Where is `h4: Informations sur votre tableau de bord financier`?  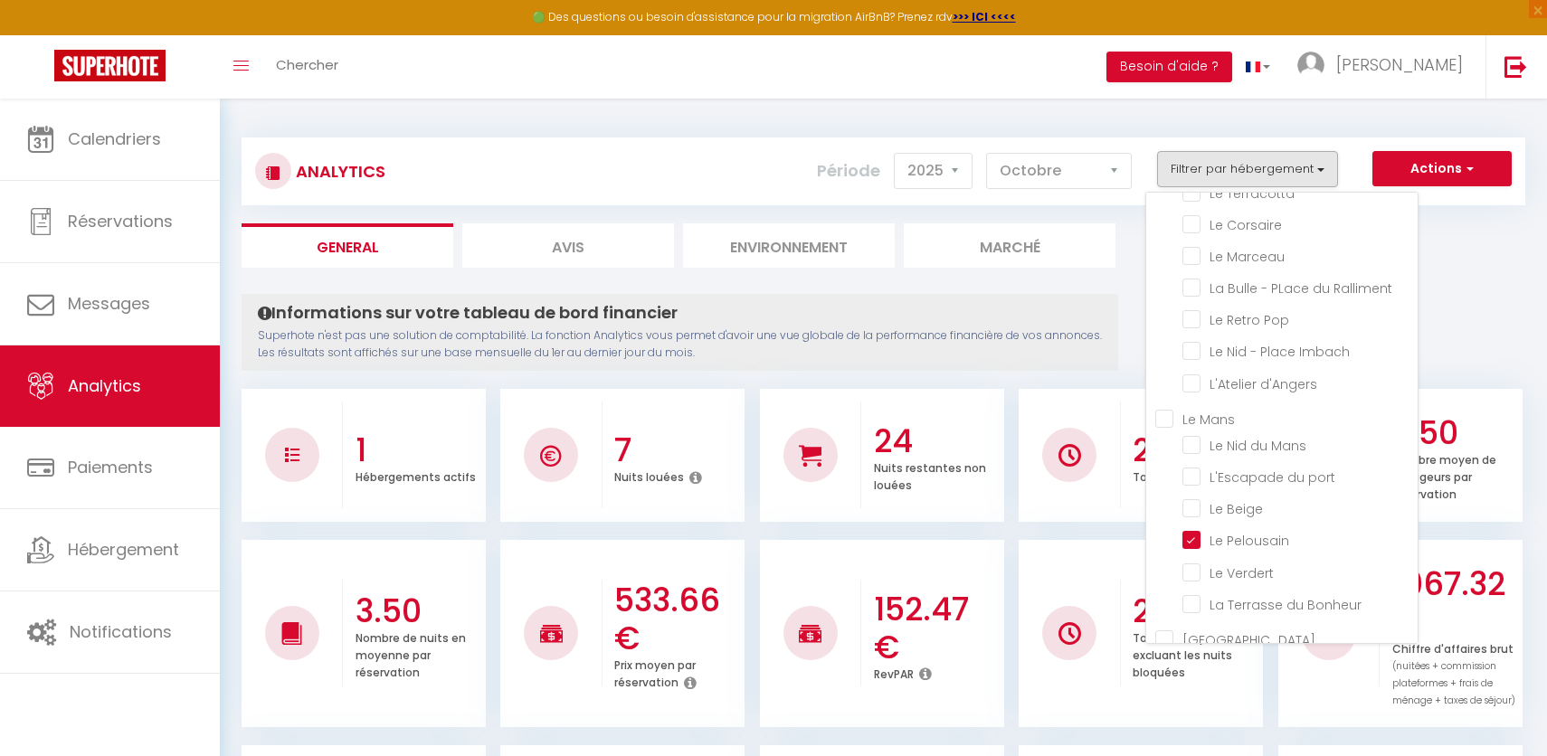 h4: Informations sur votre tableau de bord financier is located at coordinates (679, 313).